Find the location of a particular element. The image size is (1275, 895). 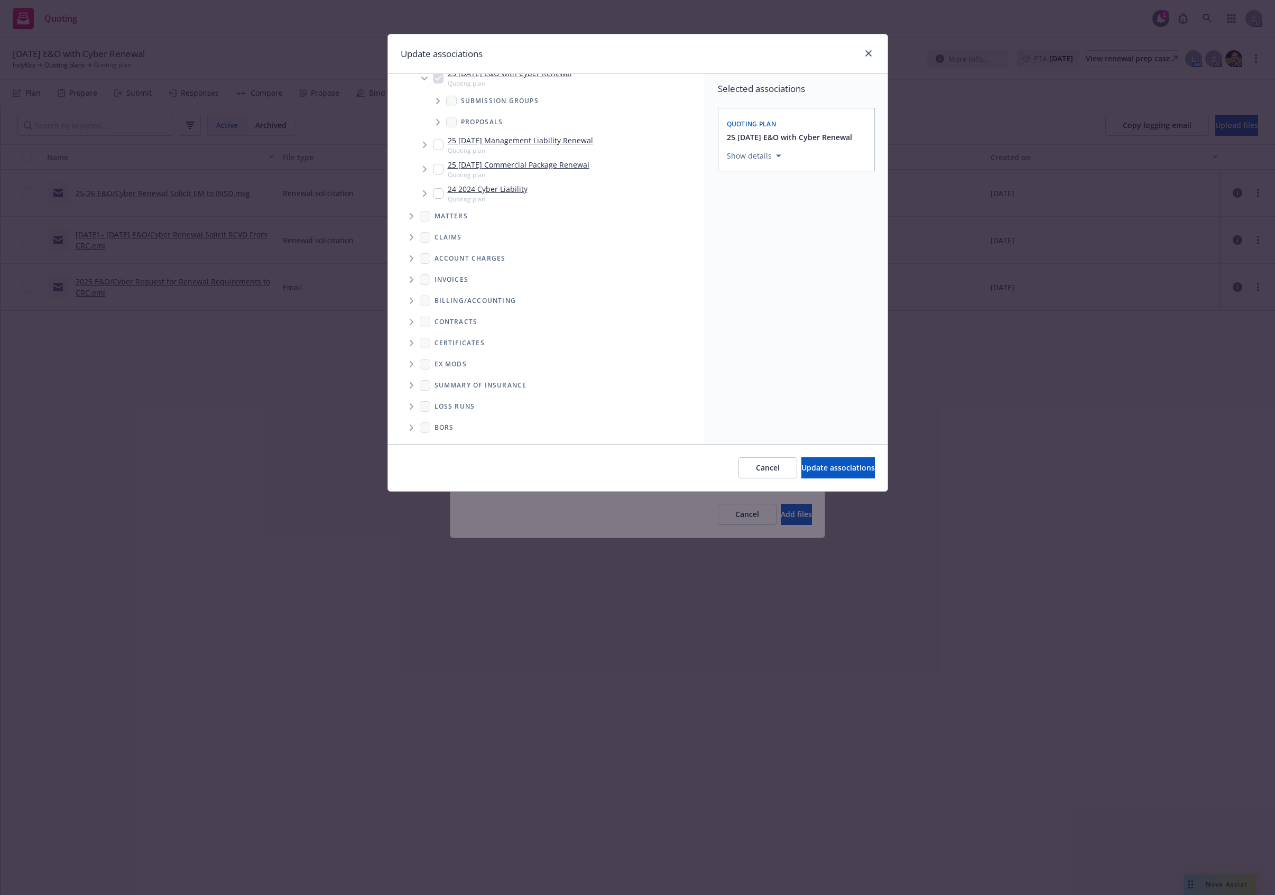

span: Submission groups is located at coordinates (500, 101).